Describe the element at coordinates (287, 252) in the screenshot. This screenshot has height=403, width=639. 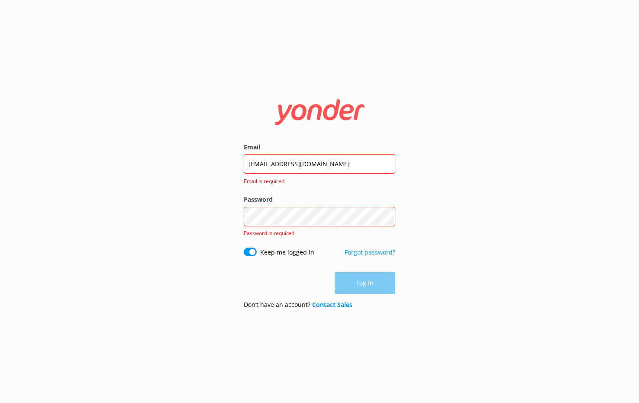
I see `label: Keep me logged in` at that location.